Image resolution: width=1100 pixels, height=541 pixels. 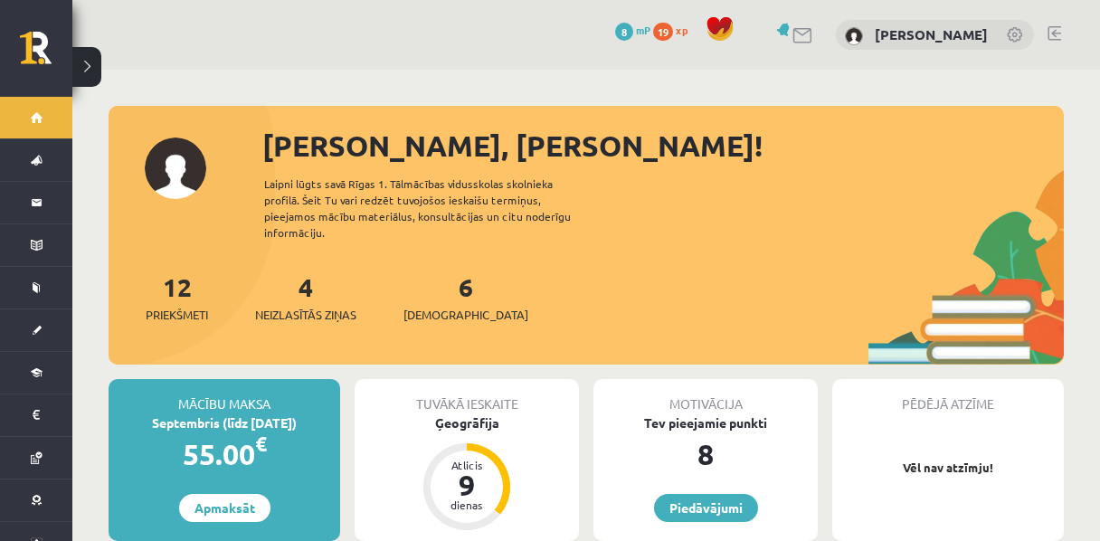 I want to click on img: Aleksandra Brakovska, so click(x=854, y=36).